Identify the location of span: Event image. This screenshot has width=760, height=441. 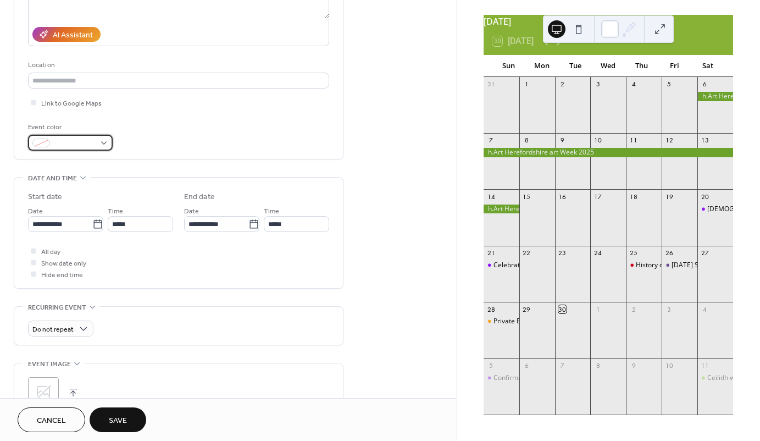
(49, 364).